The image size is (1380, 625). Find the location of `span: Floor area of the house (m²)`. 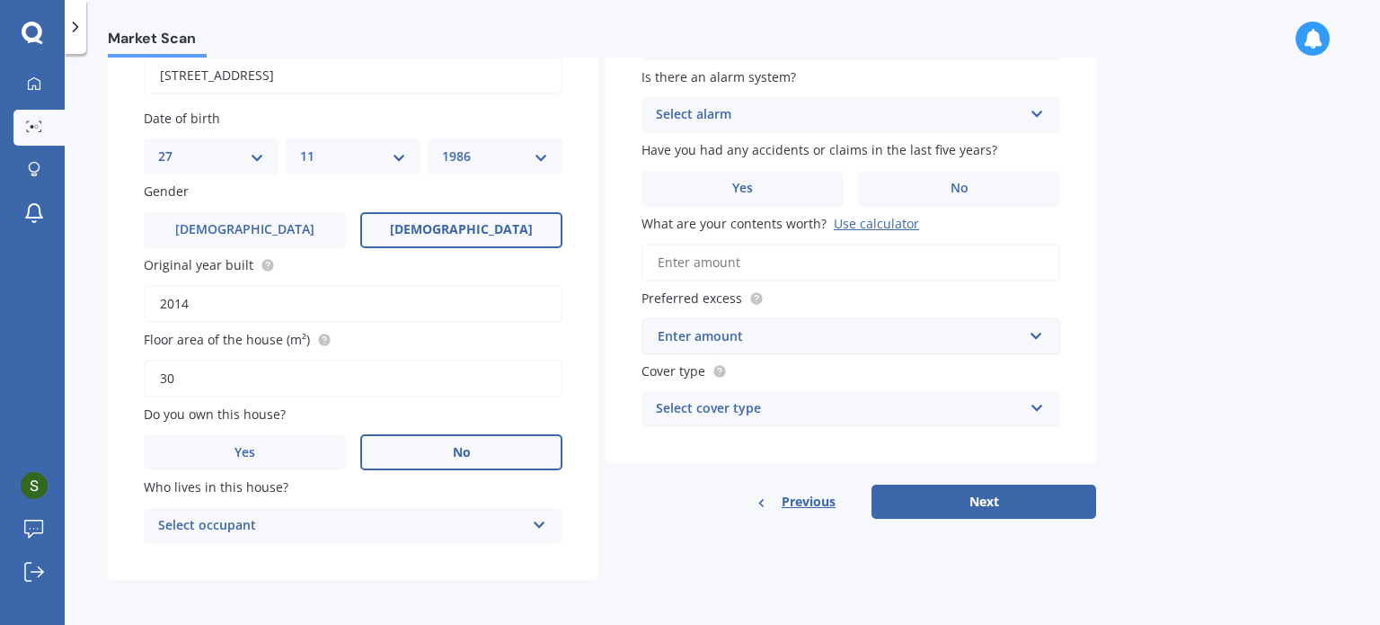

span: Floor area of the house (m²) is located at coordinates (226, 339).